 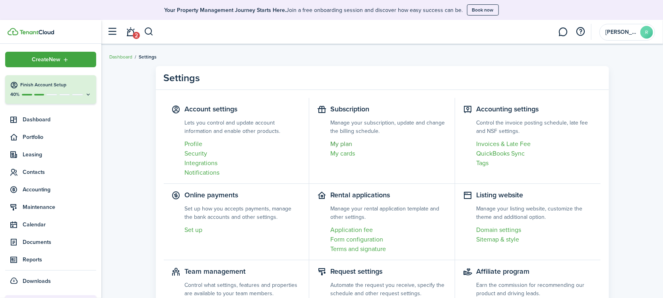 I want to click on settings-item-description: Control the invoice posting schedule, late fee and NSF settings., so click(x=535, y=127).